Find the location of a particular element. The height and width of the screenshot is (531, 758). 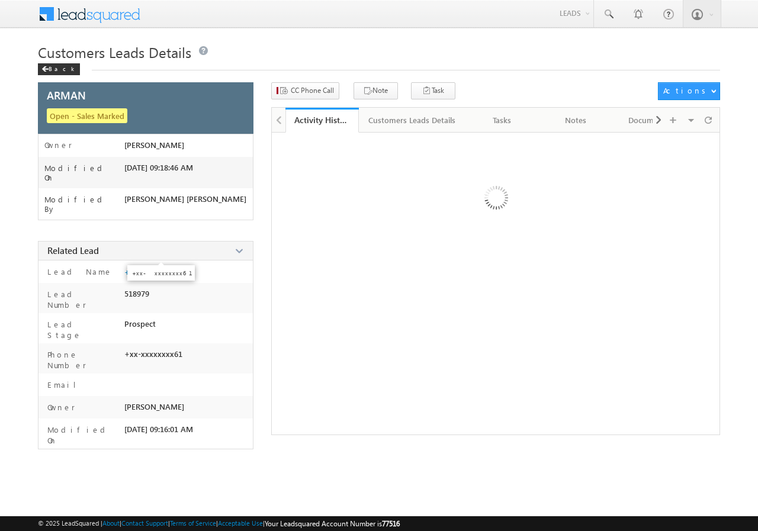

a: Notes is located at coordinates (576, 120).